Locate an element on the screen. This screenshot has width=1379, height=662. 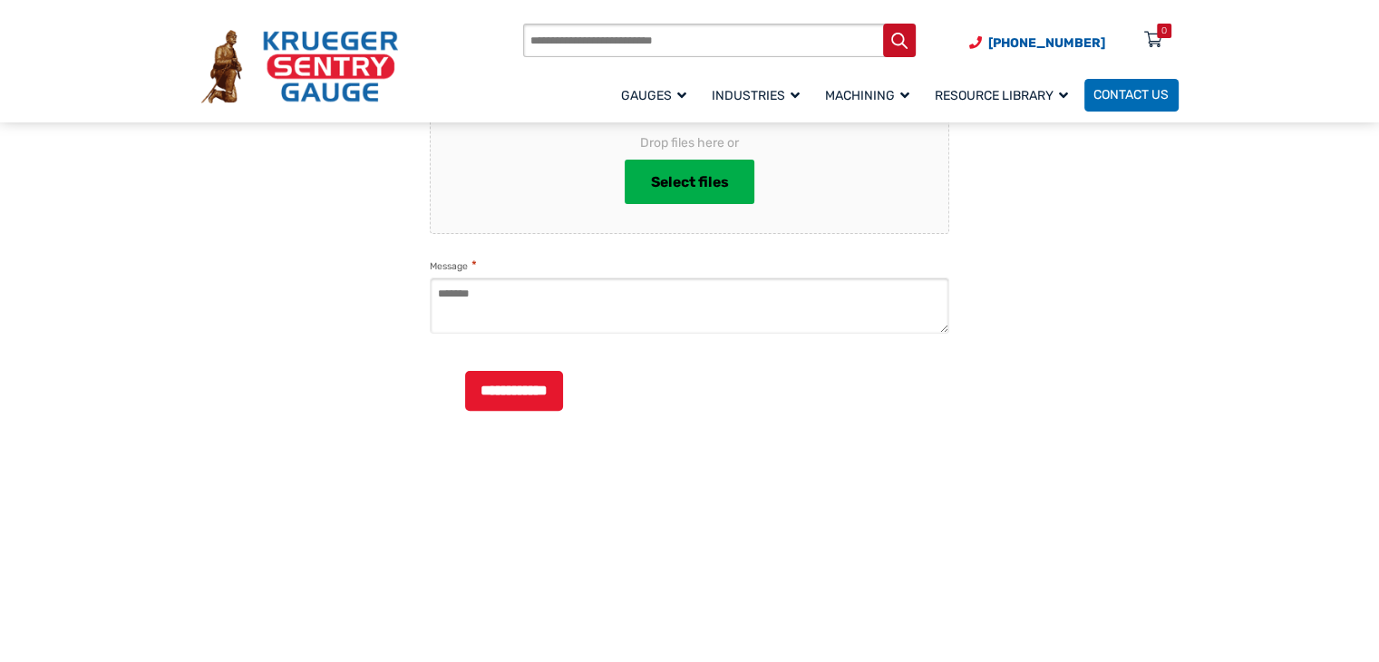
span: Drop files here or is located at coordinates (689, 142).